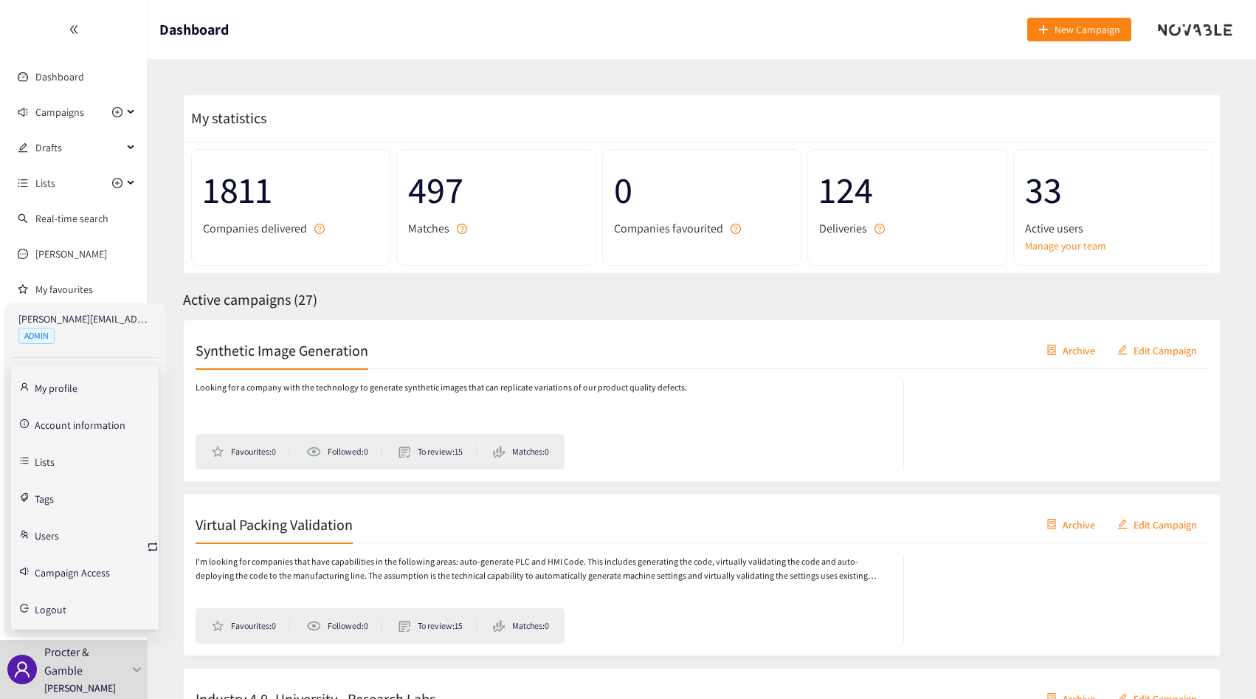 The image size is (1256, 699). What do you see at coordinates (441, 388) in the screenshot?
I see `p: Looking for a company with the technology to generate synthetic images that can replicate variati...` at bounding box center [441, 388].